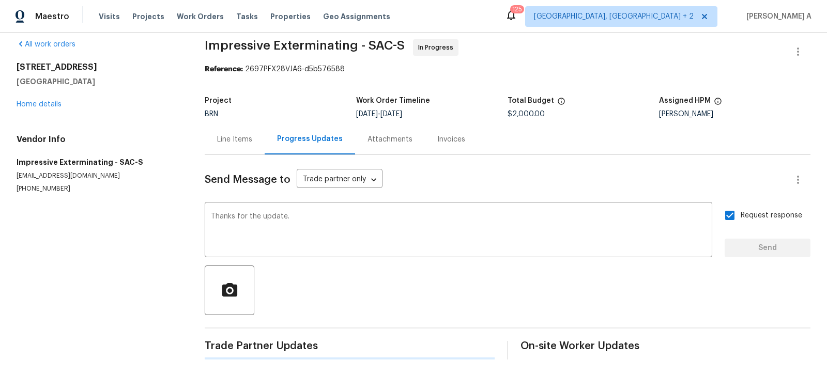  What do you see at coordinates (508, 69) in the screenshot?
I see `div: 2697PFX28VJA6-d5b576588` at bounding box center [508, 69].